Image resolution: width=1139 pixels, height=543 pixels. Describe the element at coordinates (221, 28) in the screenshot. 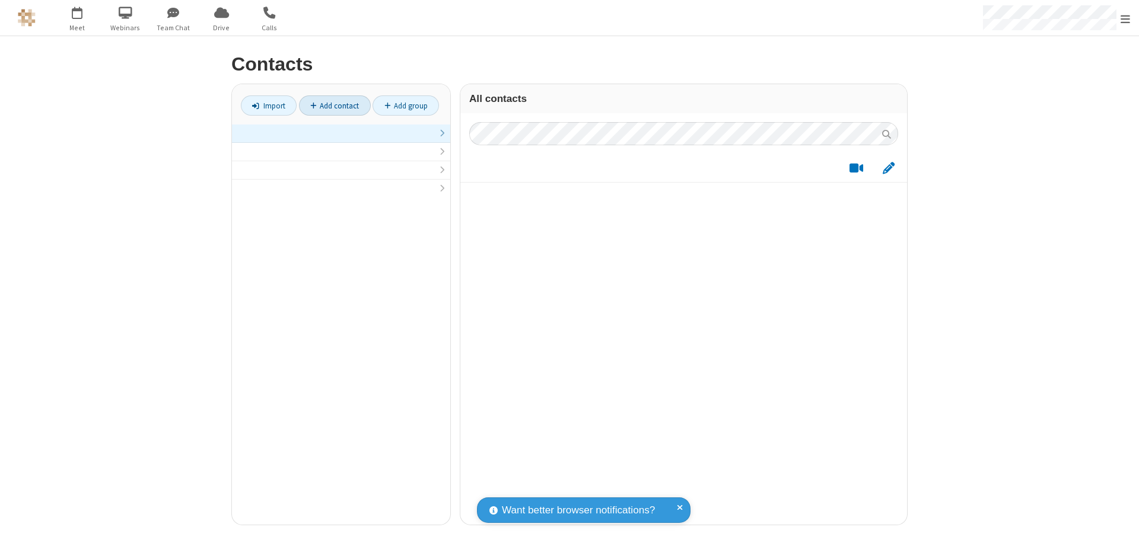

I see `span: Drive` at that location.